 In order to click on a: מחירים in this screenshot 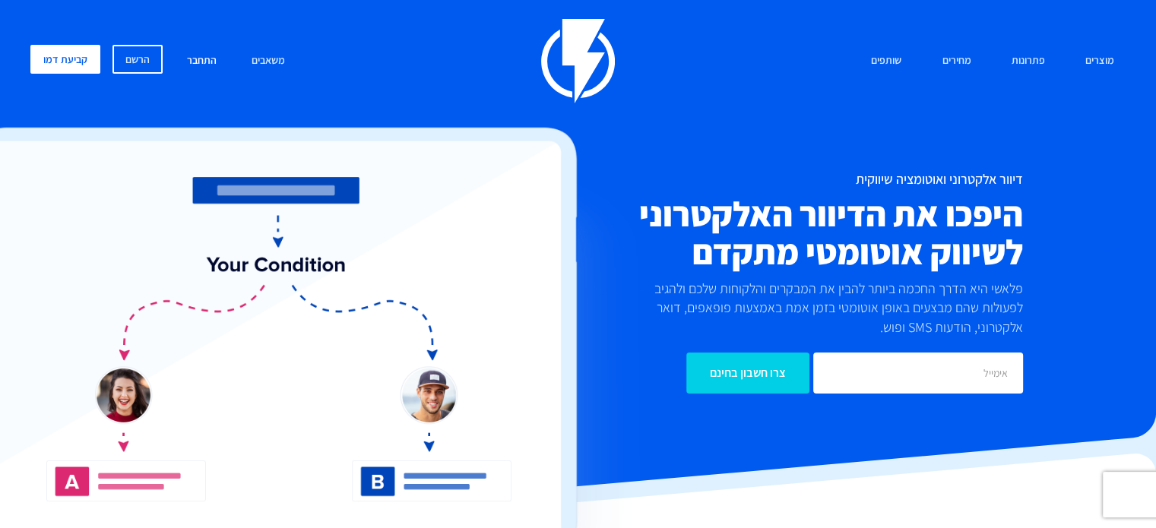, I will do `click(956, 61)`.